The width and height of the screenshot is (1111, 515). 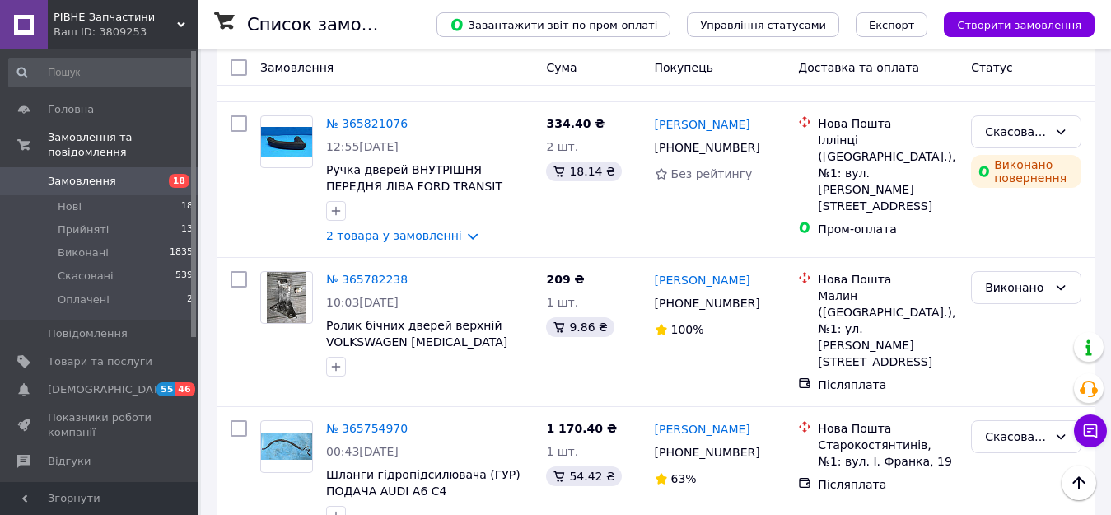 I want to click on span: 2 шт., so click(x=562, y=147).